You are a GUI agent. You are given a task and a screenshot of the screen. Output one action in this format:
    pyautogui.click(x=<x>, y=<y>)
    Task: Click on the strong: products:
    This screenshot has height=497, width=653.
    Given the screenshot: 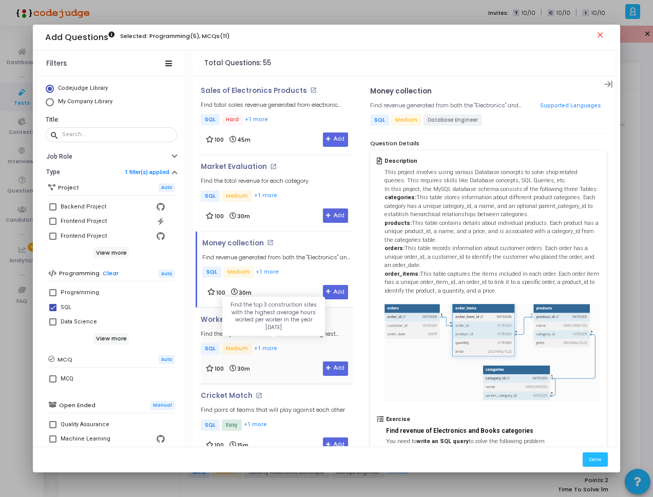 What is the action you would take?
    pyautogui.click(x=398, y=223)
    